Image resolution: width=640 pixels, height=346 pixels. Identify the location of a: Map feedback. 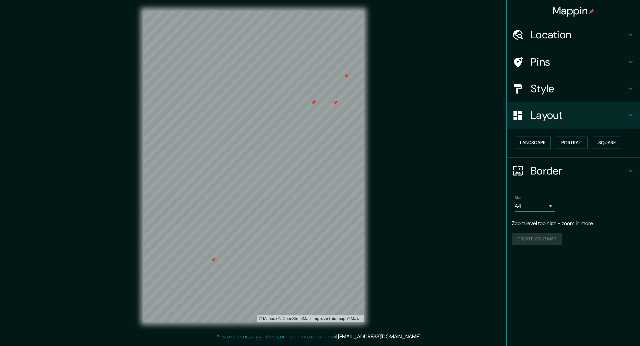
(329, 319).